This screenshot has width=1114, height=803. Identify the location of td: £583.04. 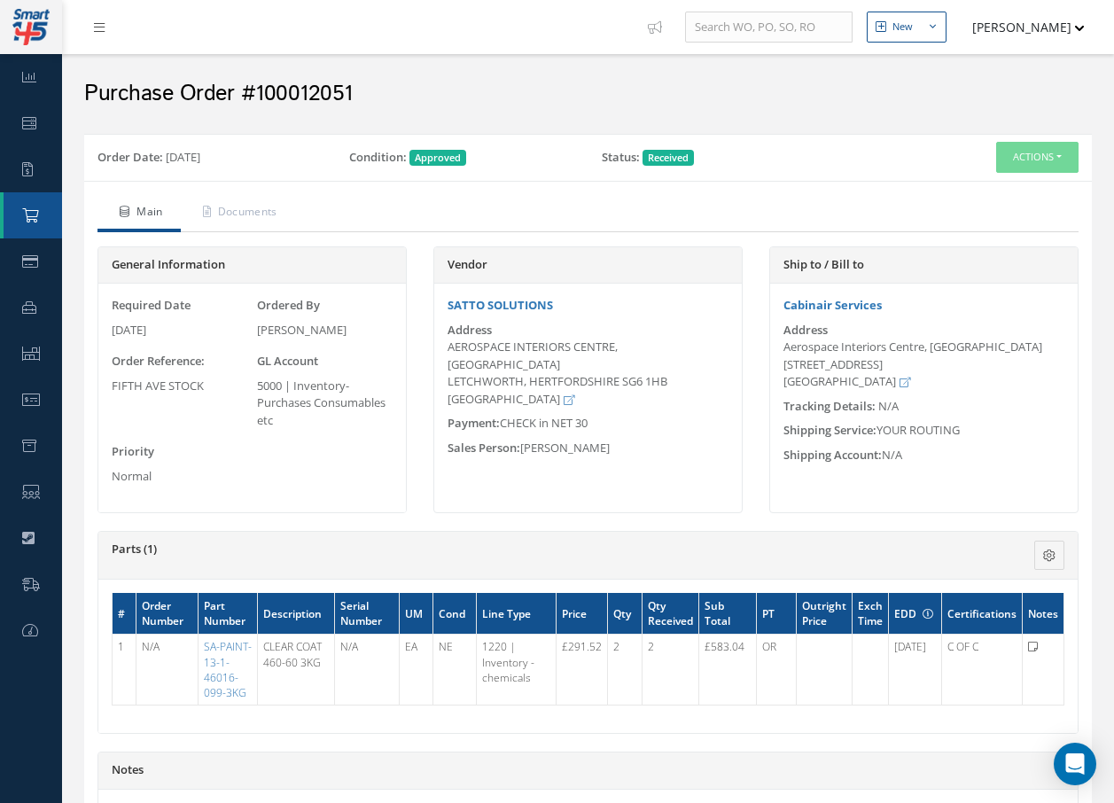
(727, 670).